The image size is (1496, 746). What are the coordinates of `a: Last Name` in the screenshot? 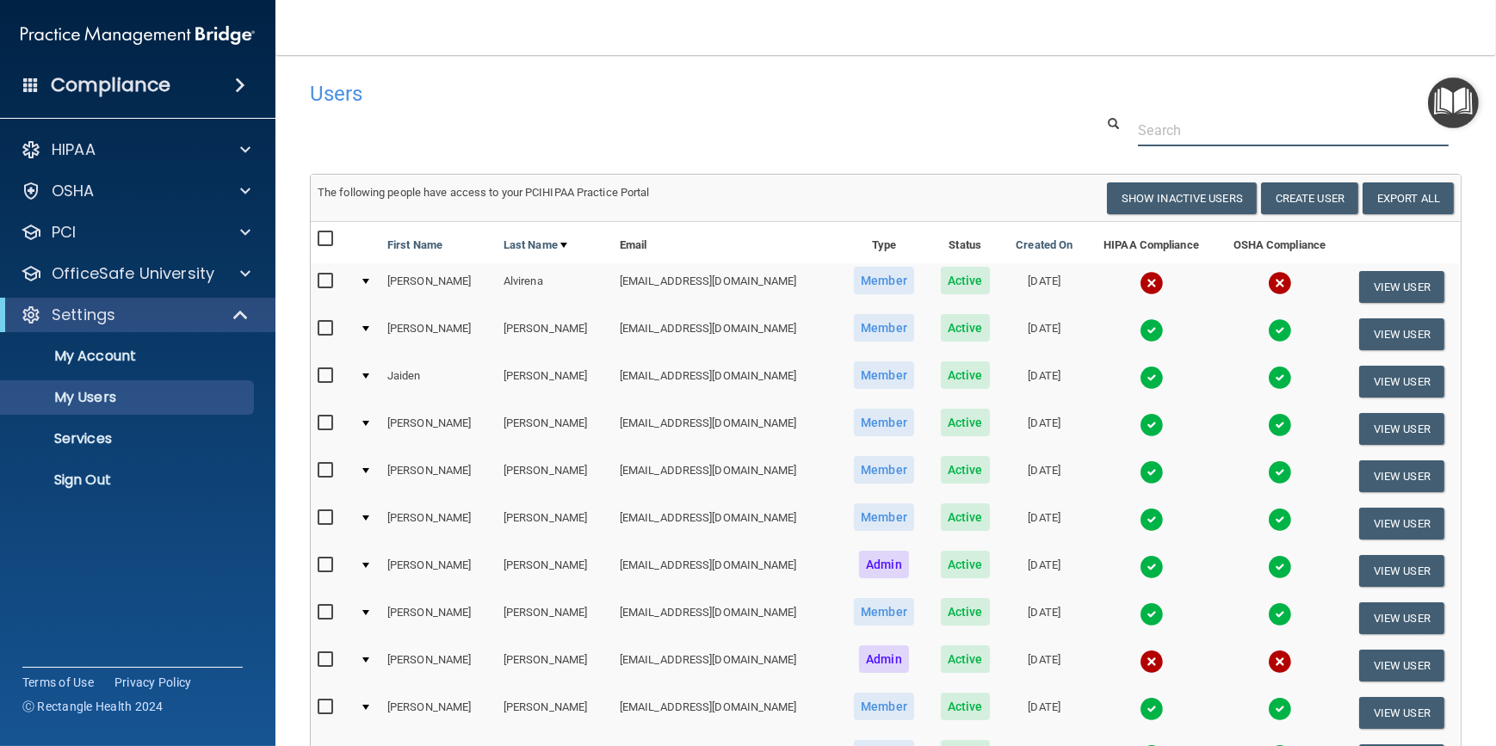 It's located at (535, 245).